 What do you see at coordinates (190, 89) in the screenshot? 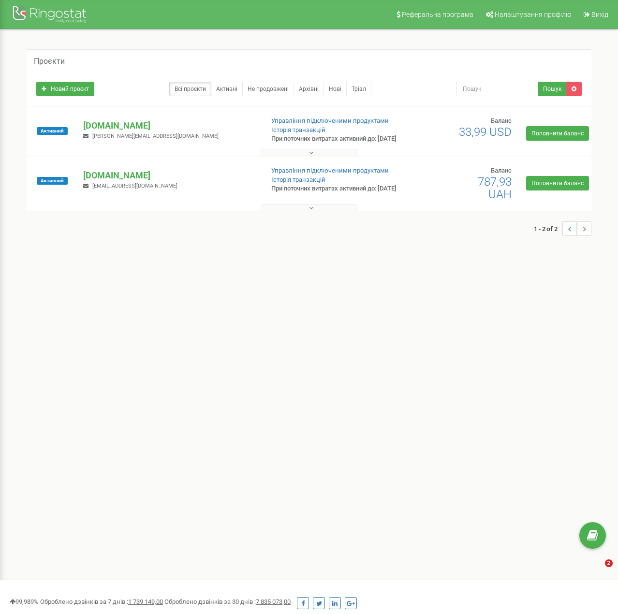
I see `a: Всі проєкти` at bounding box center [190, 89].